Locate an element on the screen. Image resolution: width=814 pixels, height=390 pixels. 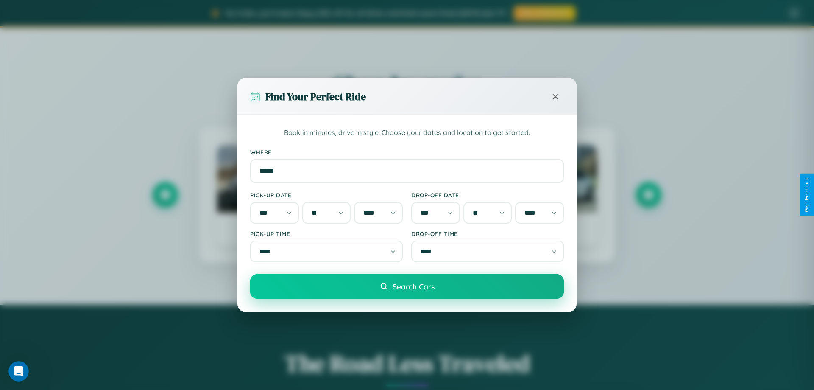
label: Pick-up Time is located at coordinates (326, 233).